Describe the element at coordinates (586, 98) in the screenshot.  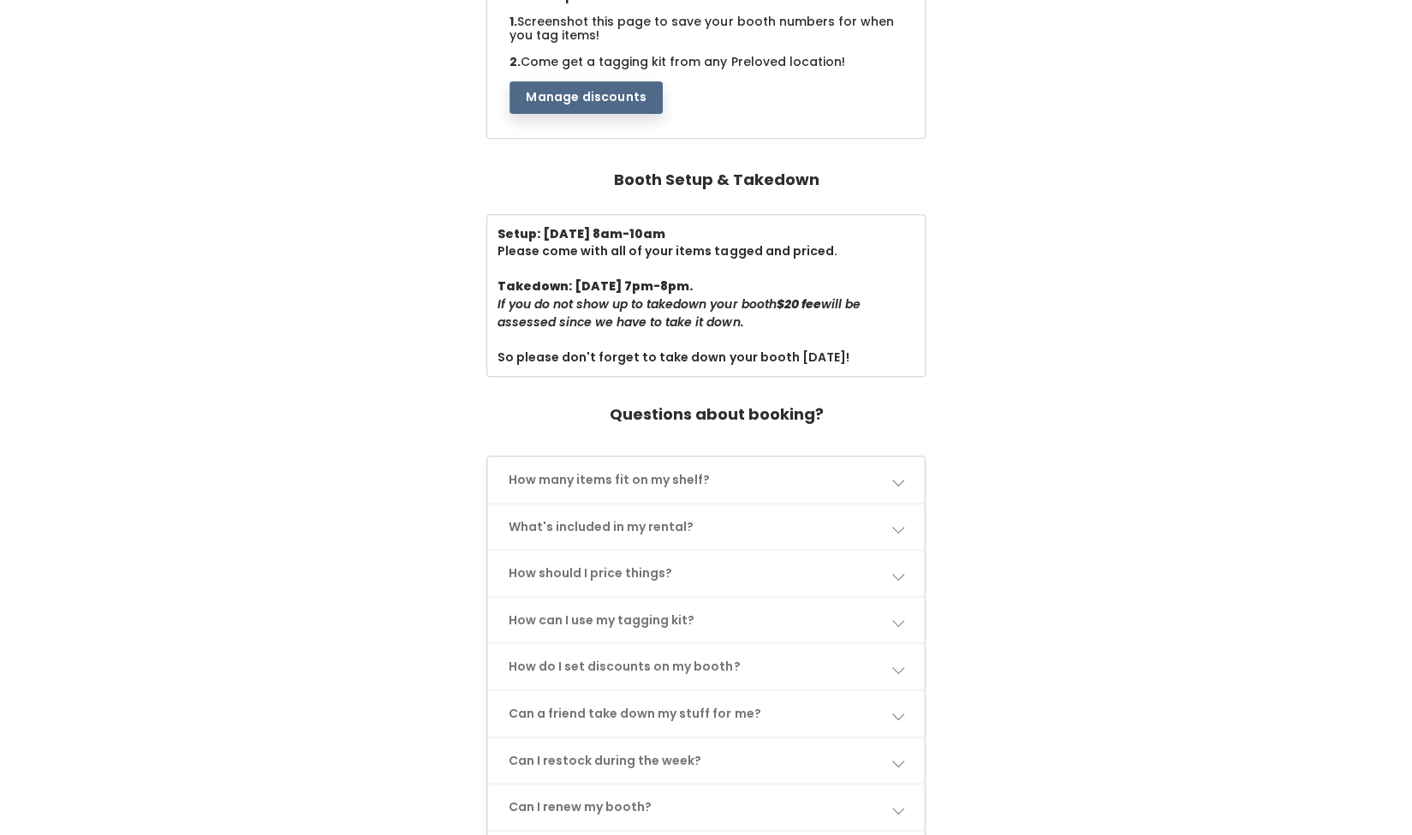
I see `button: Manage discounts` at that location.